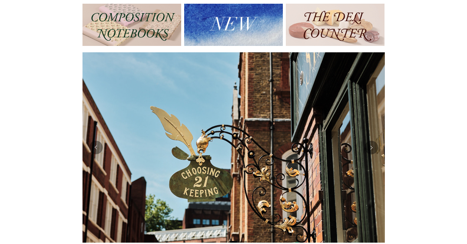 The height and width of the screenshot is (244, 467). Describe the element at coordinates (335, 25) in the screenshot. I see `a: The Deli Counter` at that location.